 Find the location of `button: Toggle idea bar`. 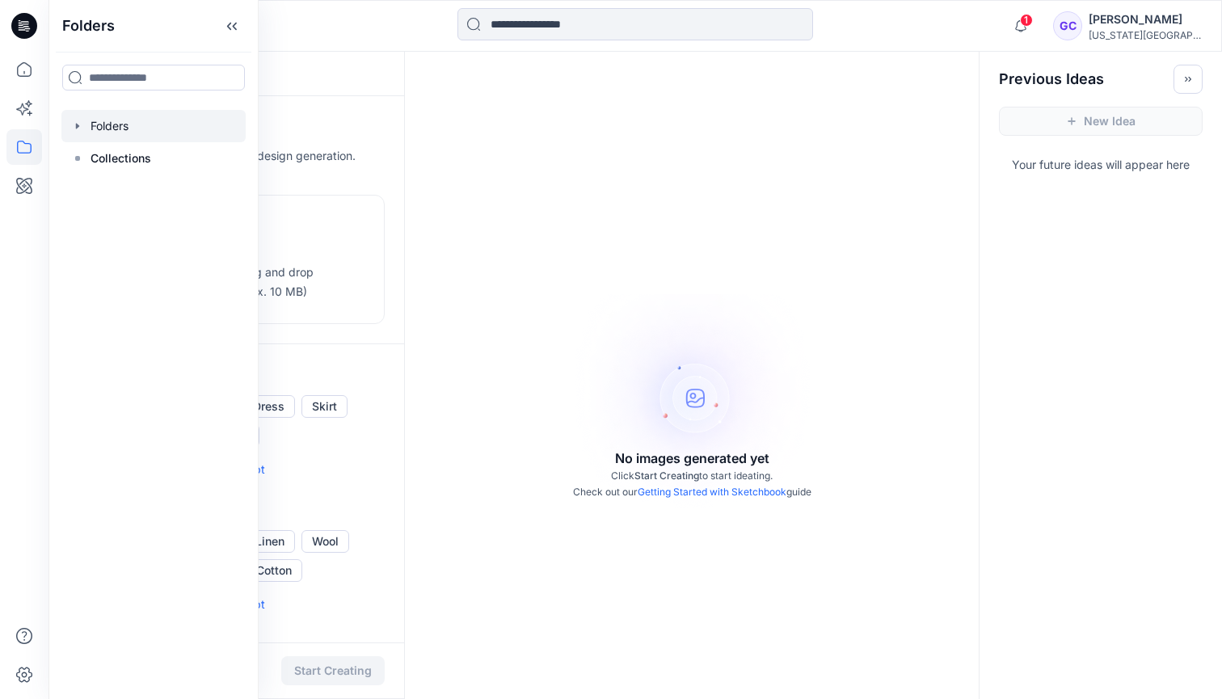

button: Toggle idea bar is located at coordinates (1188, 79).